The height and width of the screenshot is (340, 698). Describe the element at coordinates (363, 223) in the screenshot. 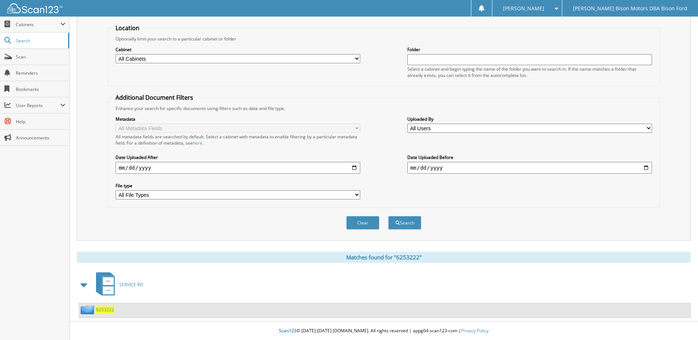

I see `button: Clear` at that location.